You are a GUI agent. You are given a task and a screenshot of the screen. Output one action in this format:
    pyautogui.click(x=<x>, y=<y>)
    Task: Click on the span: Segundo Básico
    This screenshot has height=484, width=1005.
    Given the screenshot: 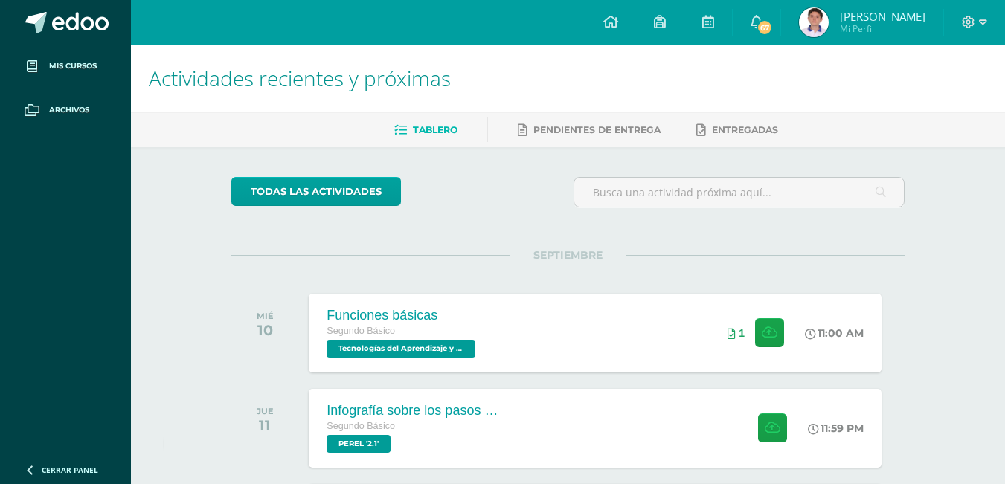 What is the action you would take?
    pyautogui.click(x=361, y=331)
    